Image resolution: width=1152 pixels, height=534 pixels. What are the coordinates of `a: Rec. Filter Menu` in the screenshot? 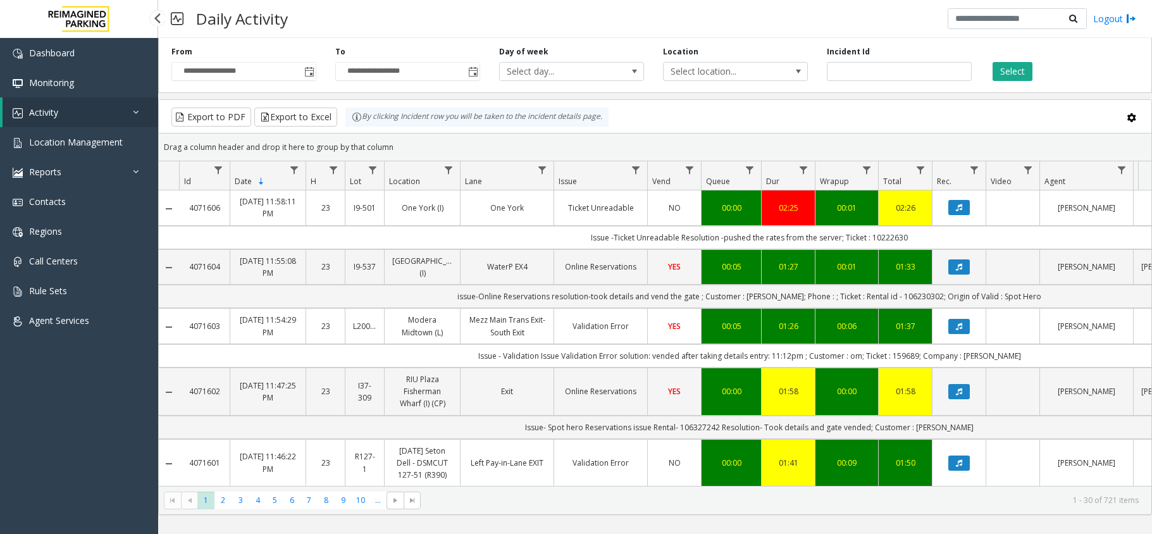 It's located at (974, 169).